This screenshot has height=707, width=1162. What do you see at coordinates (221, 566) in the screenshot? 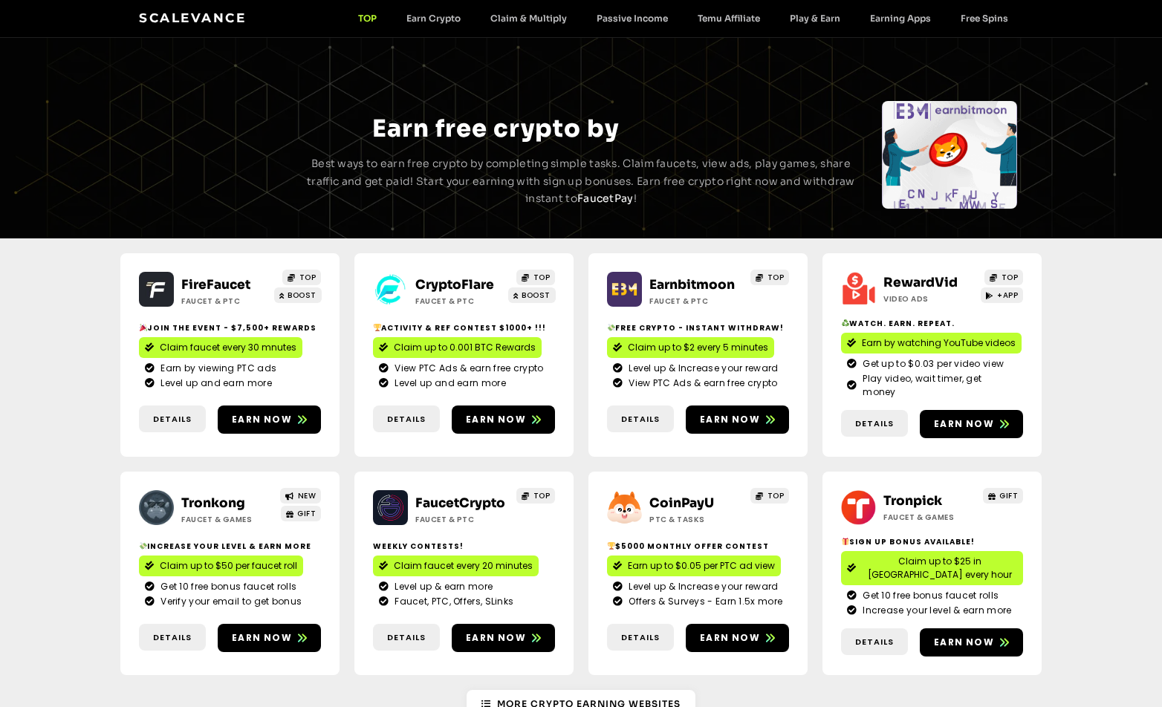
I see `a: Claim up to $50 per faucet roll` at bounding box center [221, 566].